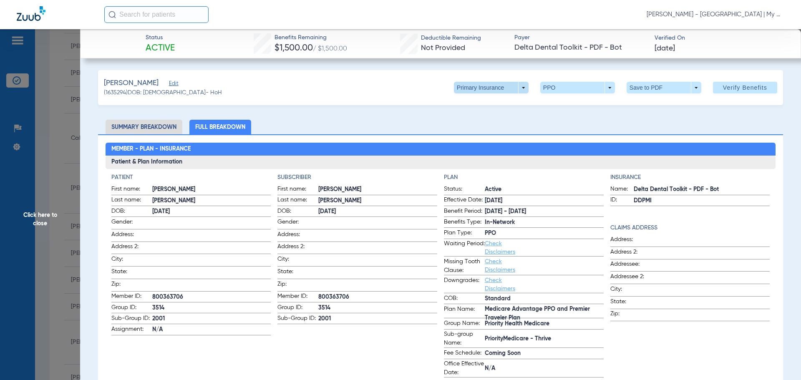 Image resolution: width=801 pixels, height=380 pixels. I want to click on span: PPO, so click(544, 233).